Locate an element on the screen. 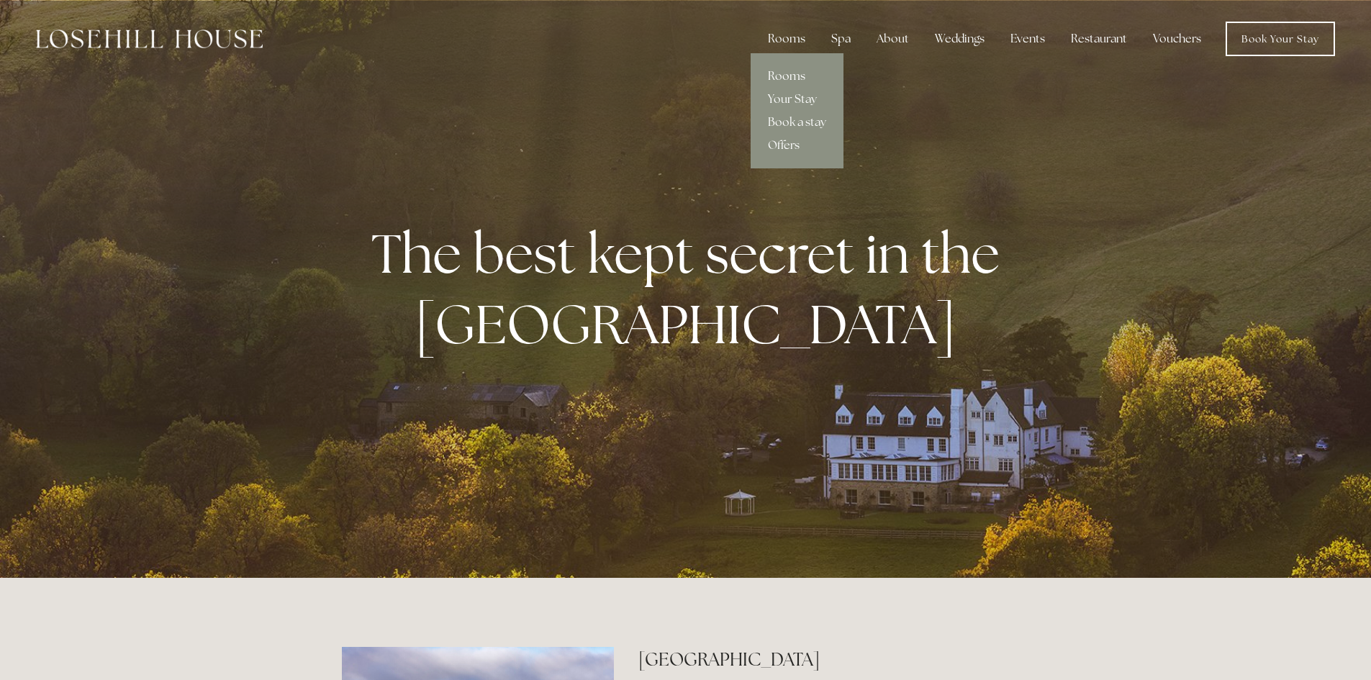 The width and height of the screenshot is (1371, 680). a: Your Stay is located at coordinates (797, 99).